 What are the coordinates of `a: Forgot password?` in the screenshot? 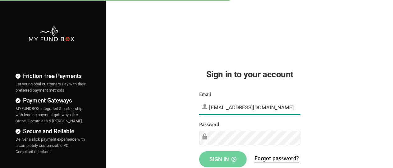 It's located at (276, 158).